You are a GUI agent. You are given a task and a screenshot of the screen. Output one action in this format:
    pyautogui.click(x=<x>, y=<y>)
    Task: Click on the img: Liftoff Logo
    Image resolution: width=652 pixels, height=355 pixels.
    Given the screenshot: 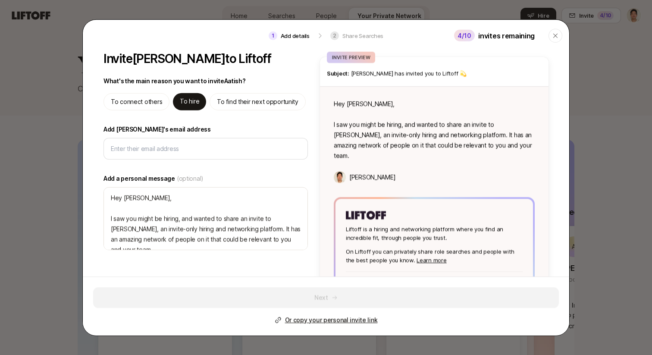 What is the action you would take?
    pyautogui.click(x=365, y=215)
    